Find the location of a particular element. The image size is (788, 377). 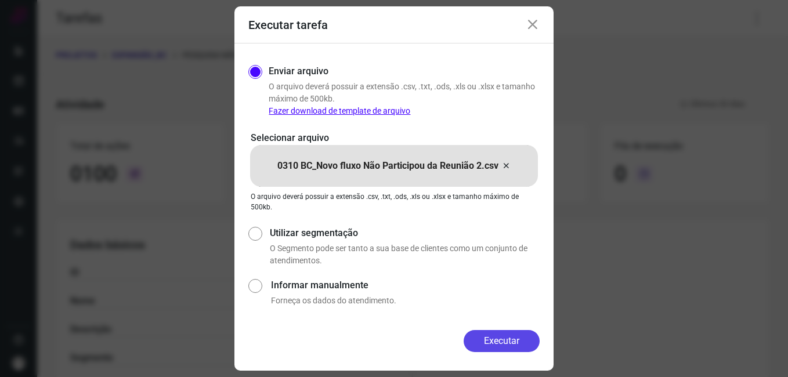

label: Utilizar segmentação is located at coordinates (404, 233).